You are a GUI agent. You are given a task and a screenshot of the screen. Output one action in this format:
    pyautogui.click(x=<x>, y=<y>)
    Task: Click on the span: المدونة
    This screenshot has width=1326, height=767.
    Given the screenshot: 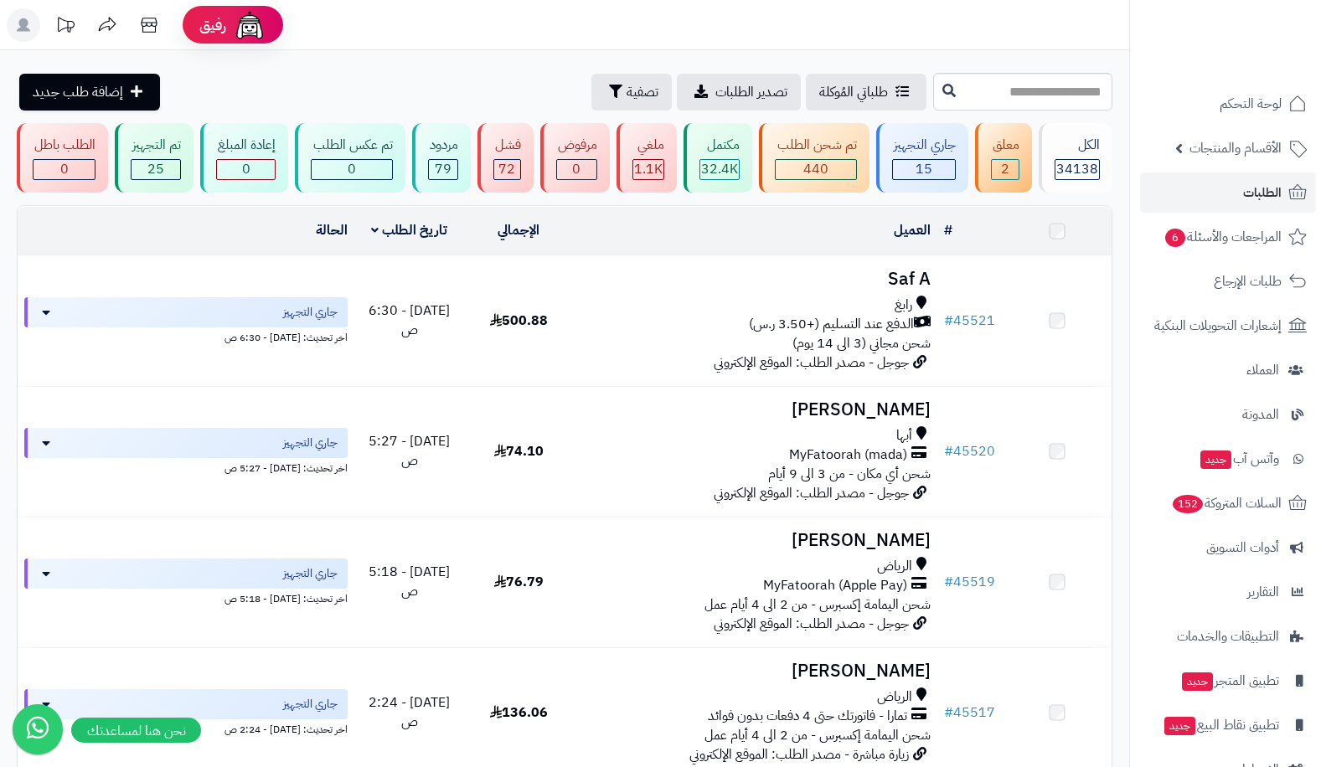 What is the action you would take?
    pyautogui.click(x=1260, y=415)
    